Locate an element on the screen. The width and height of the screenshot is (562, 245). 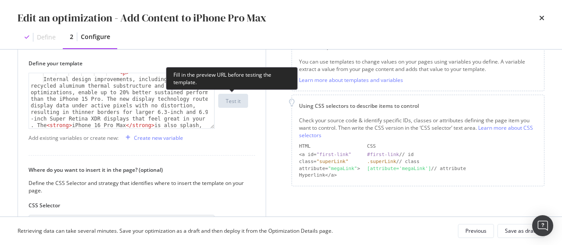
div: class= is located at coordinates (329, 162).